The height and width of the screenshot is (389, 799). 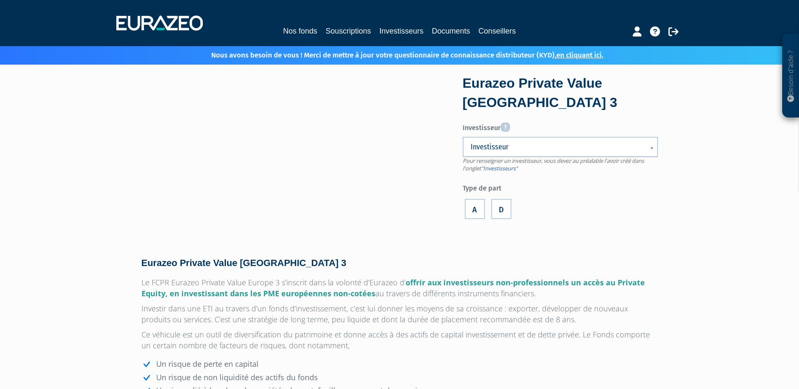 I want to click on a: Souscriptions, so click(x=348, y=31).